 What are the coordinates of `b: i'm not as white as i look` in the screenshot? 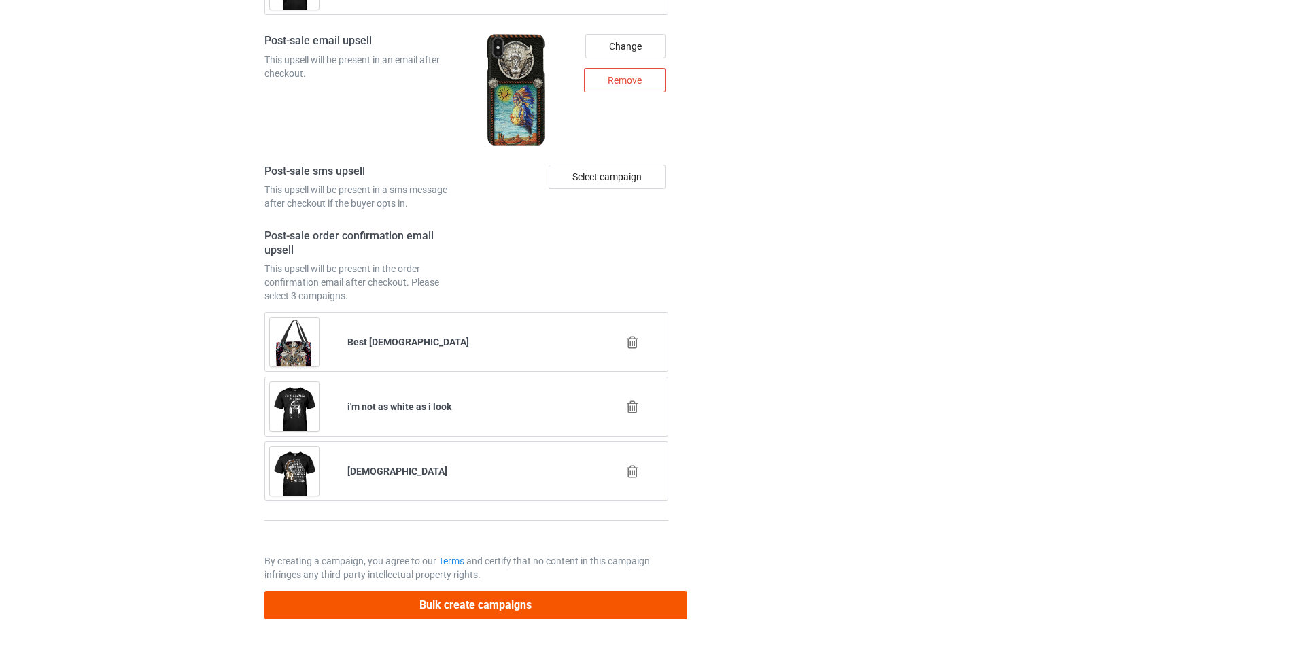 It's located at (399, 407).